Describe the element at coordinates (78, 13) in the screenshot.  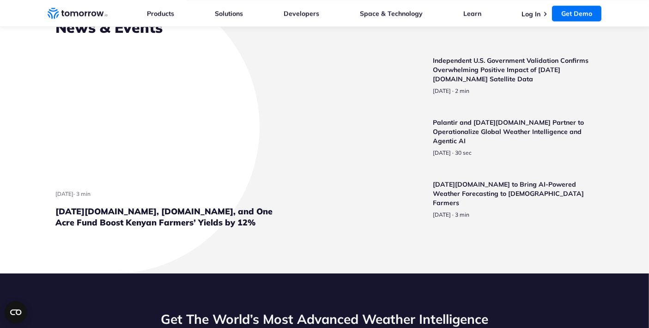
I see `a: Home link` at that location.